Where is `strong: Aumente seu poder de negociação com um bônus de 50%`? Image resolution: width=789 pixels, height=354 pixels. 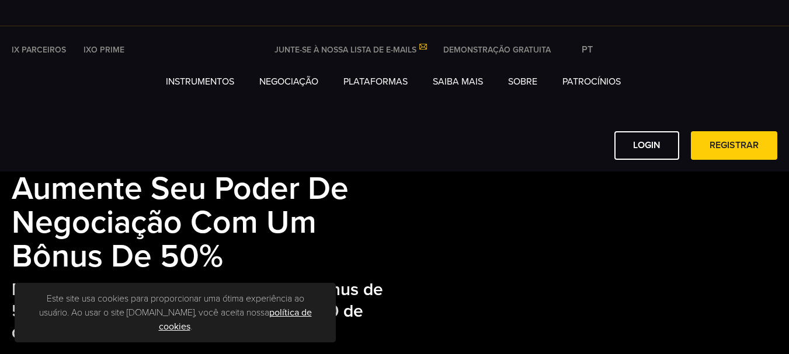 strong: Aumente seu poder de negociação com um bônus de 50% is located at coordinates (180, 223).